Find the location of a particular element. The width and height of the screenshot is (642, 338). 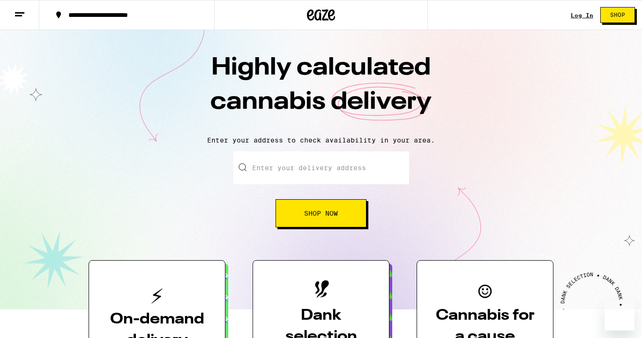

h1: Highly calculated cannabis delivery is located at coordinates (321, 90).